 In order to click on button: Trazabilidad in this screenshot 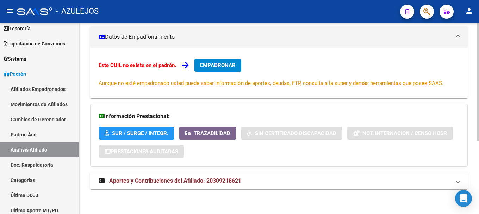, I will do `click(208, 133)`.